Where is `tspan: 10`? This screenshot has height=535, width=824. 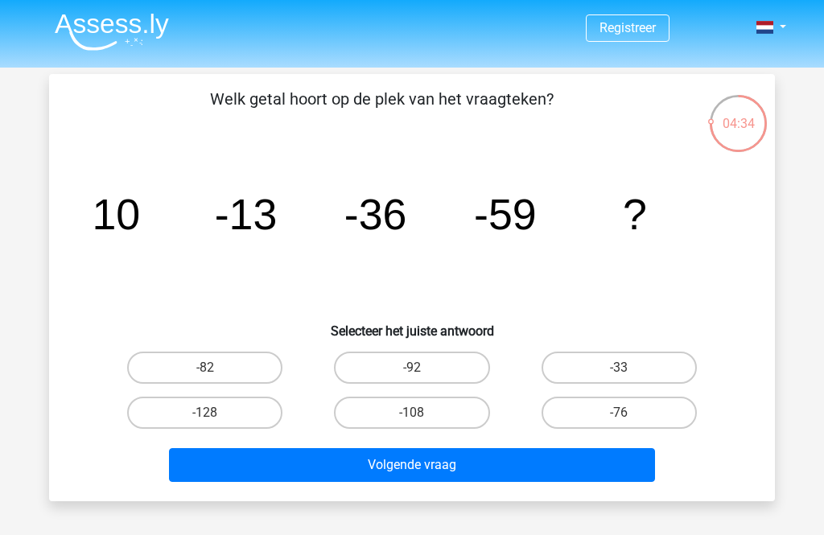
tspan: 10 is located at coordinates (116, 214).